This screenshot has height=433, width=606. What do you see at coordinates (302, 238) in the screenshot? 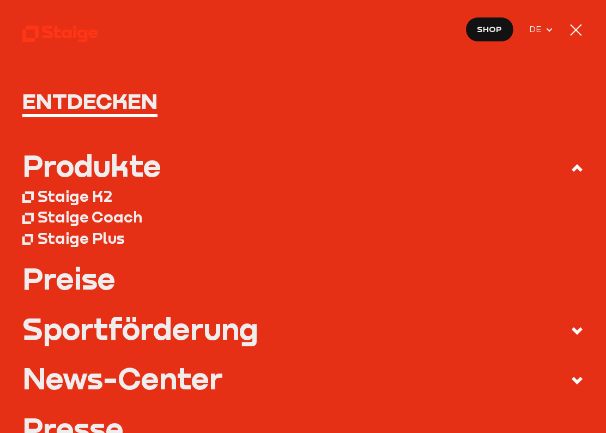
I see `a: Staige Plus` at bounding box center [302, 238].